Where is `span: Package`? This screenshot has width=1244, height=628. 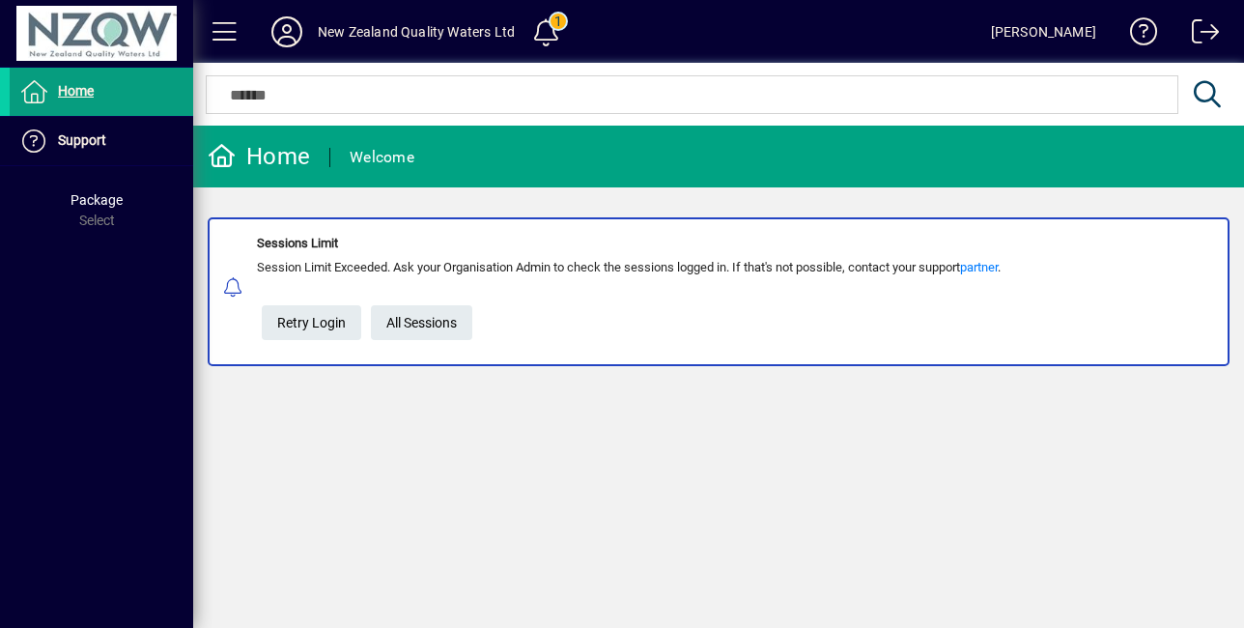
span: Package is located at coordinates (97, 200).